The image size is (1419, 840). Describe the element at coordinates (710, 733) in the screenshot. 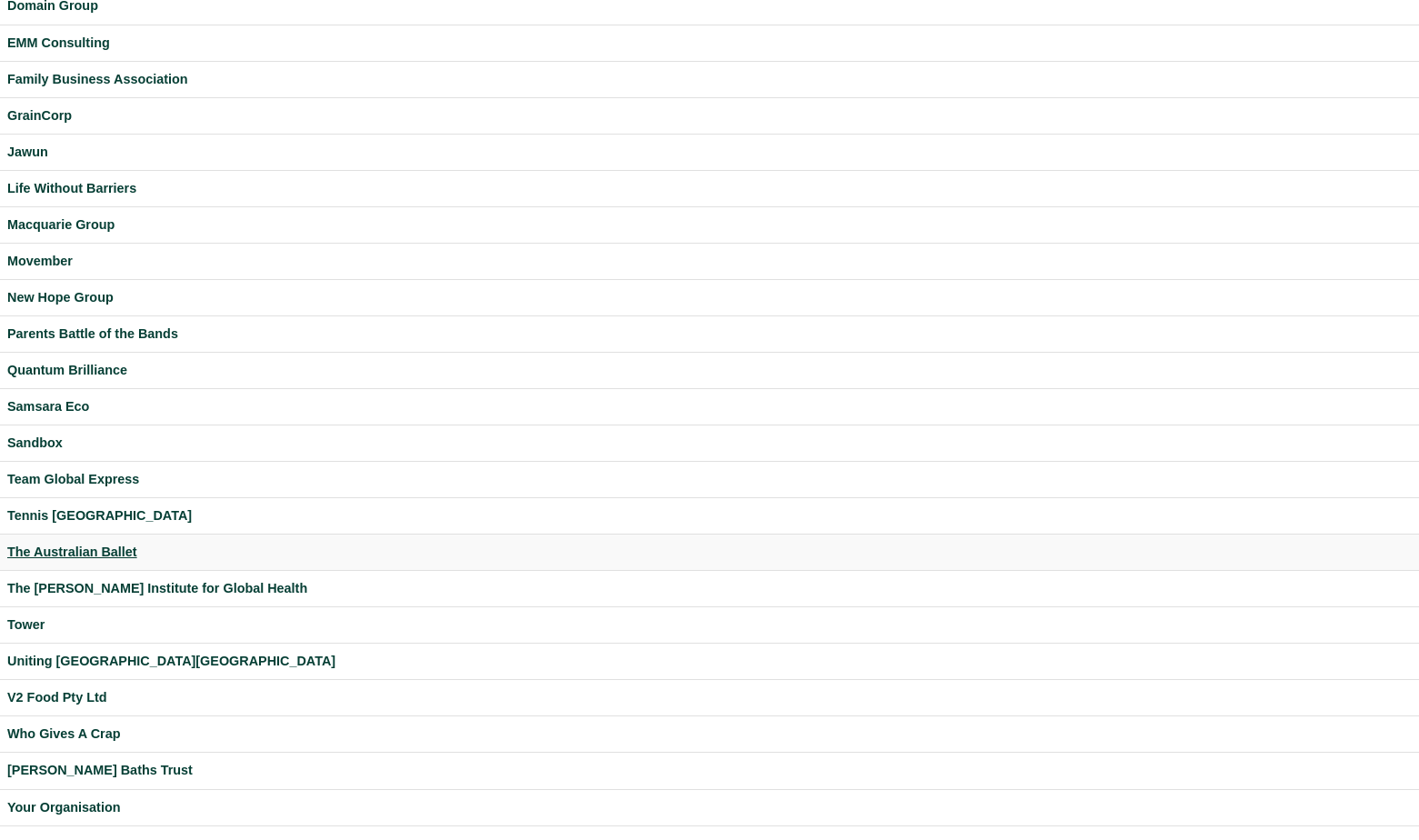

I see `a: Who Gives A Crap` at that location.